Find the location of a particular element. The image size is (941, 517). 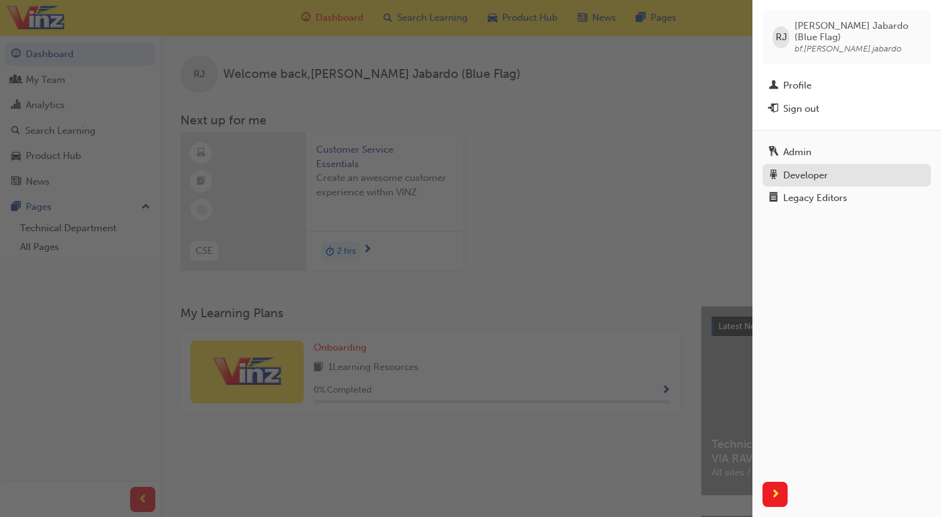

span: robot-icon is located at coordinates (773, 176).